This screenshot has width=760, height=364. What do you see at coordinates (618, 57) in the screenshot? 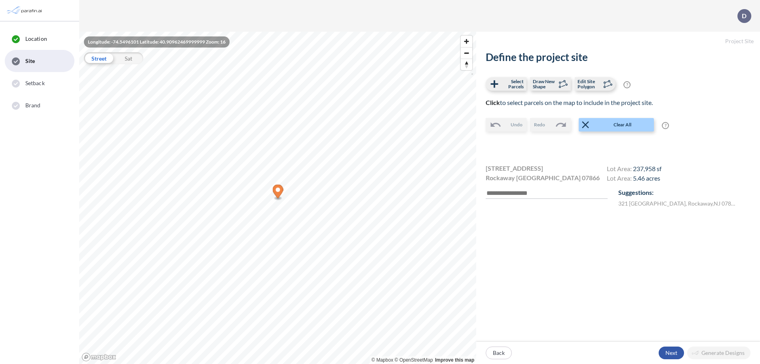
I see `h2: Define the project site` at bounding box center [618, 57].